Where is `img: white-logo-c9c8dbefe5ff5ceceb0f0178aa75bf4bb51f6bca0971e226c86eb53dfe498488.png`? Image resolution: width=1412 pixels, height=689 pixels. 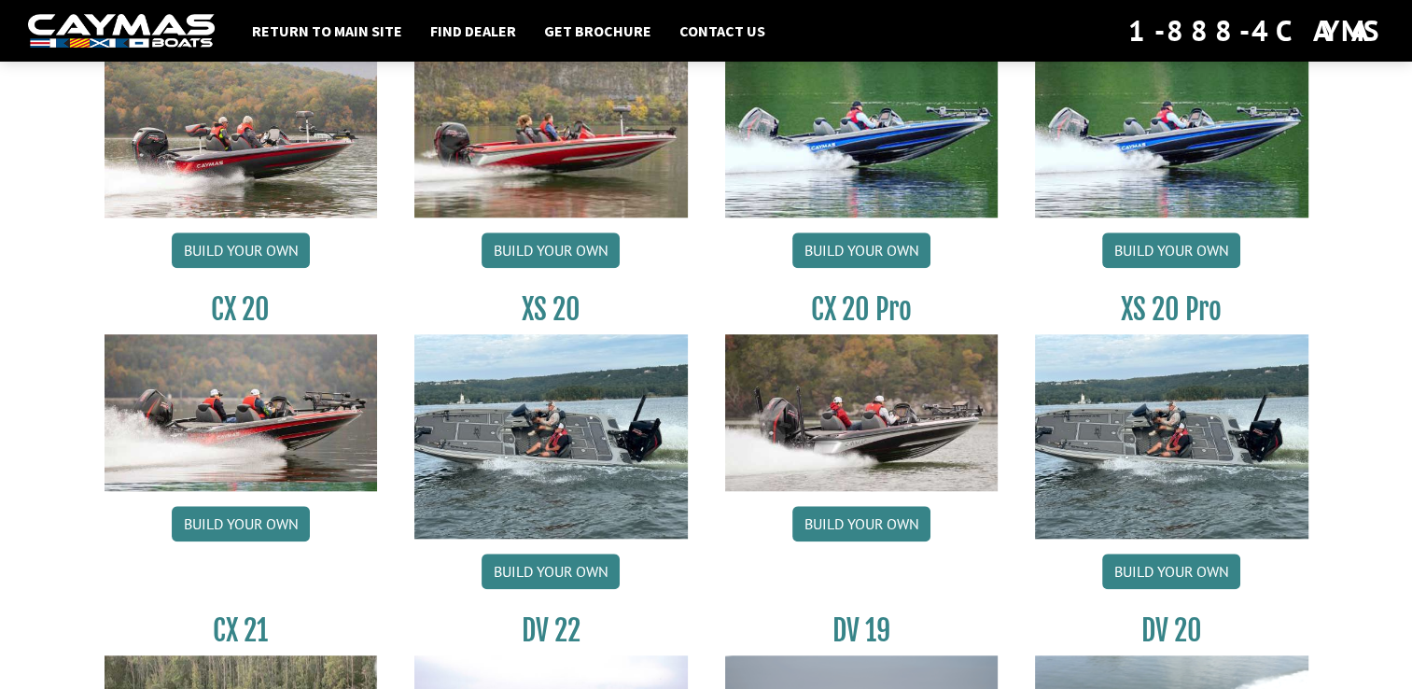 img: white-logo-c9c8dbefe5ff5ceceb0f0178aa75bf4bb51f6bca0971e226c86eb53dfe498488.png is located at coordinates (121, 31).